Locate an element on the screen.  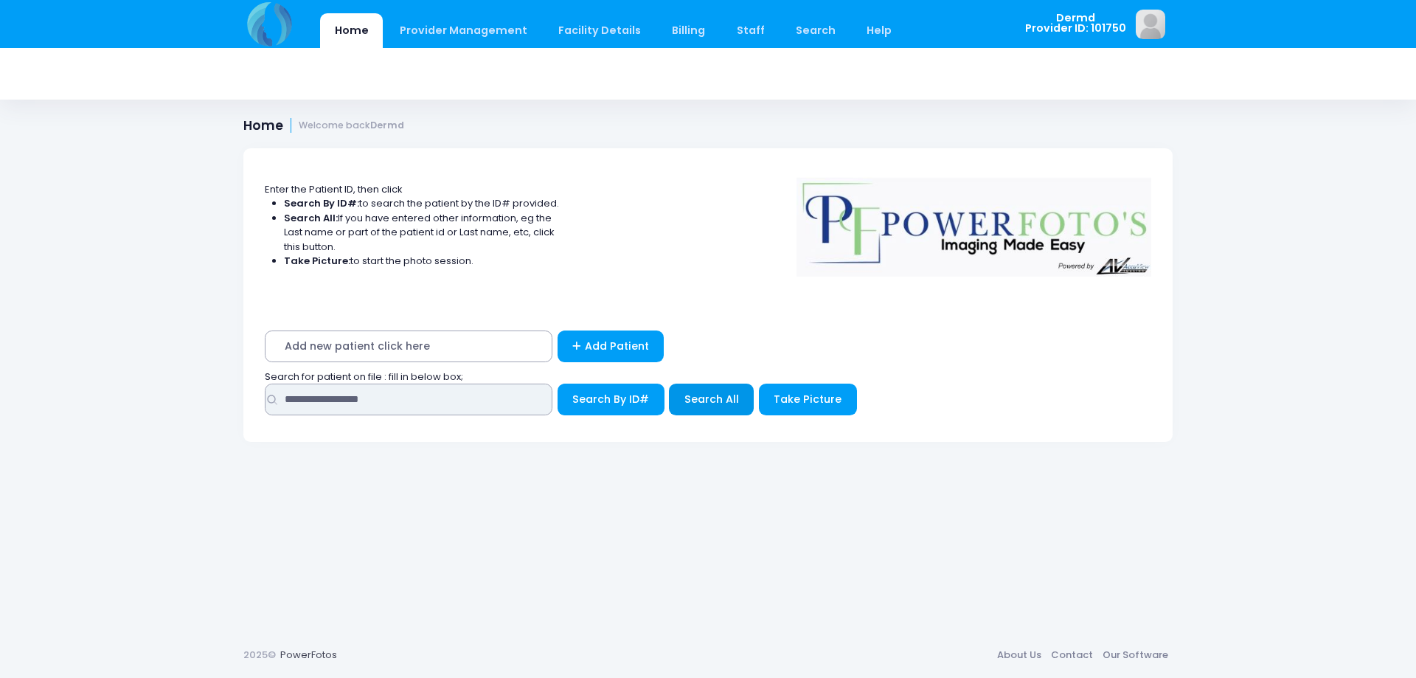
strong: Search All: is located at coordinates (310, 218).